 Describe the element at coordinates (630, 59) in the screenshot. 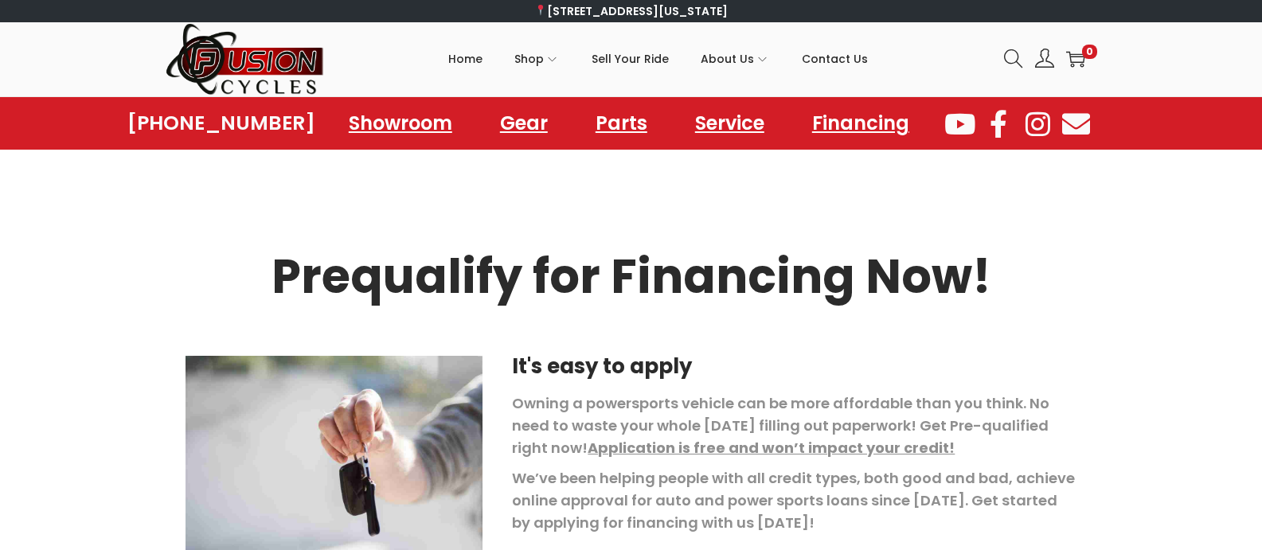

I see `span: Sell Your Ride` at that location.